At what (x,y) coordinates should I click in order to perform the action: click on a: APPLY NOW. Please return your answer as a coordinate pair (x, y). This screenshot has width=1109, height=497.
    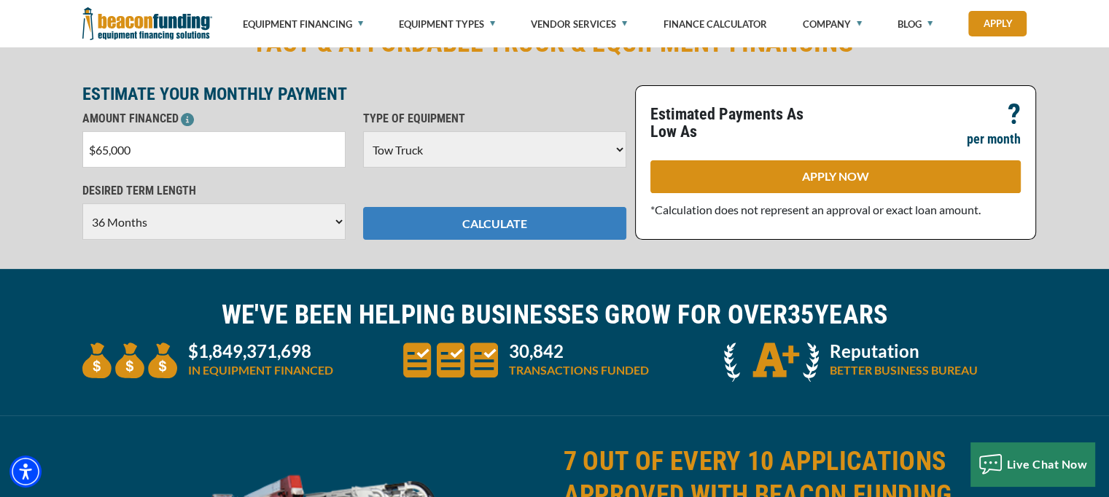
    Looking at the image, I should click on (835, 176).